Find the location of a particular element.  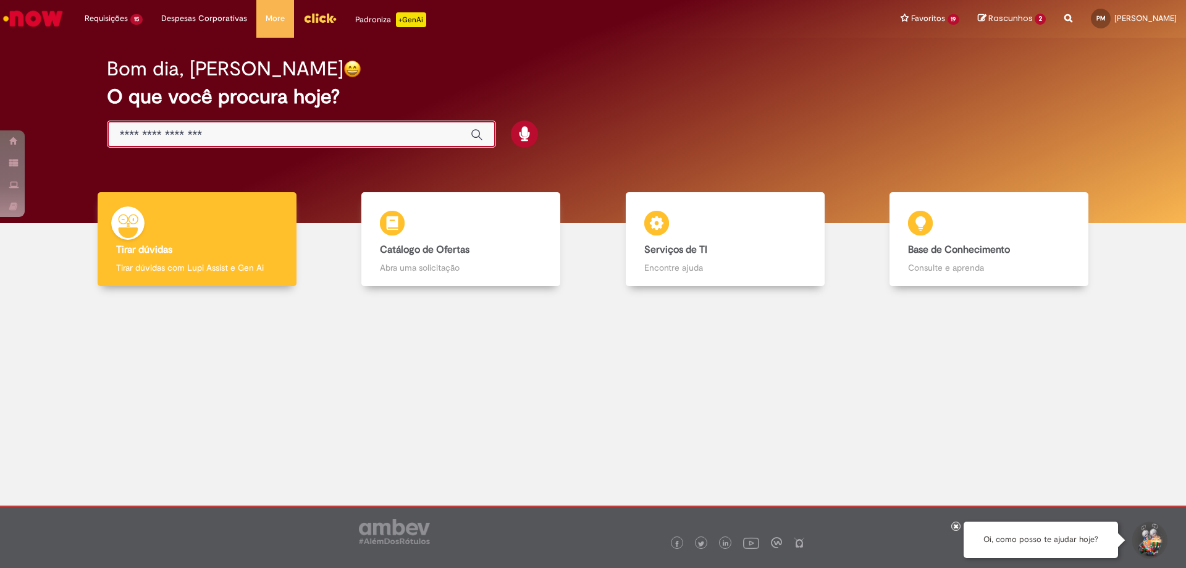

p: +GenAi is located at coordinates (411, 20).